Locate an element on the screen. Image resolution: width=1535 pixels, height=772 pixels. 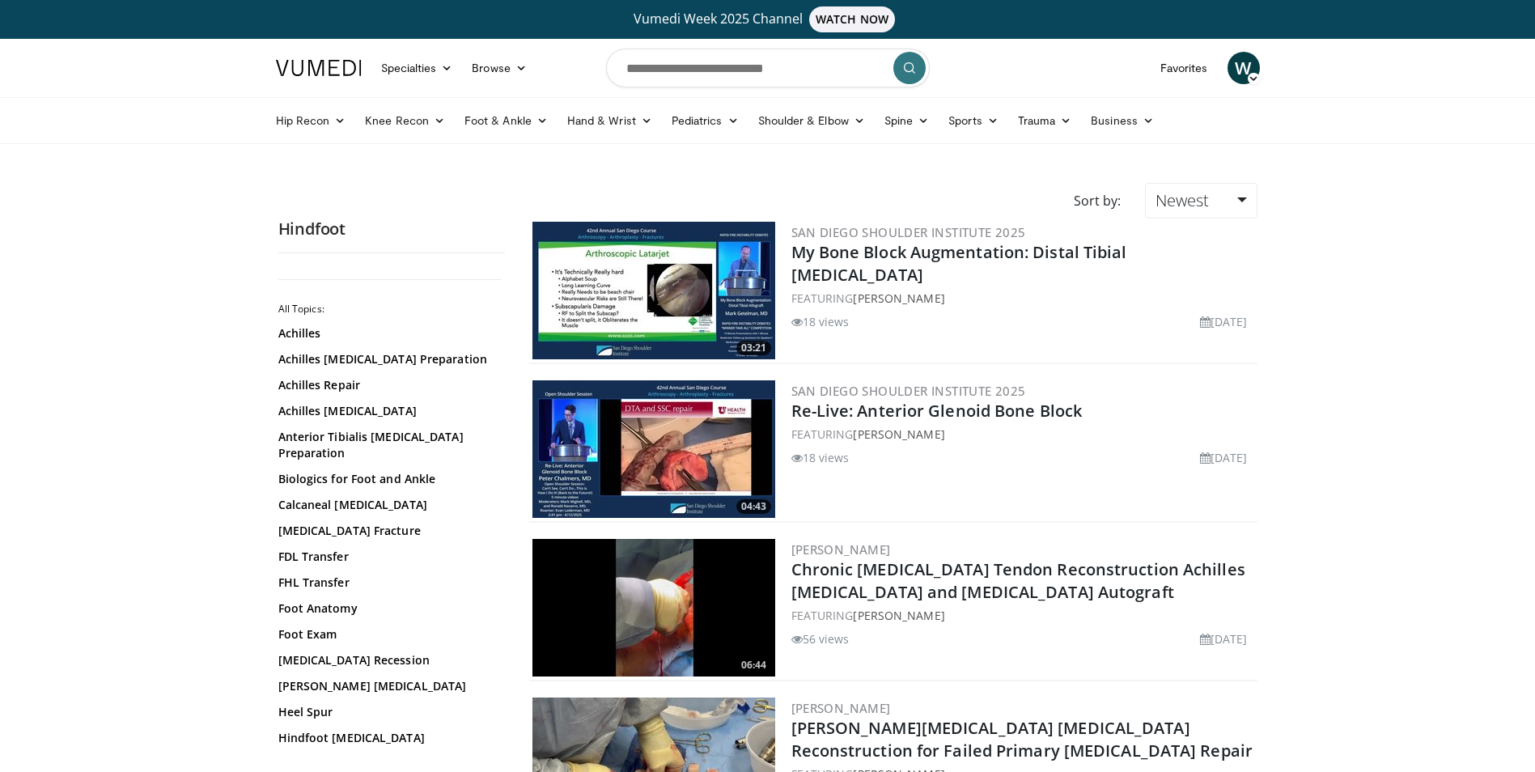
a: 03:21 is located at coordinates (654, 291).